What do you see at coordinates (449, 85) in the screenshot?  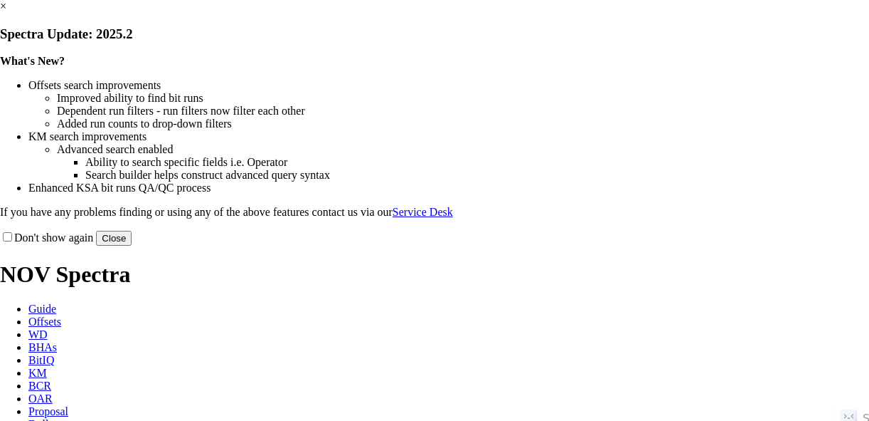 I see `li: Offsets search improvements` at bounding box center [449, 85].